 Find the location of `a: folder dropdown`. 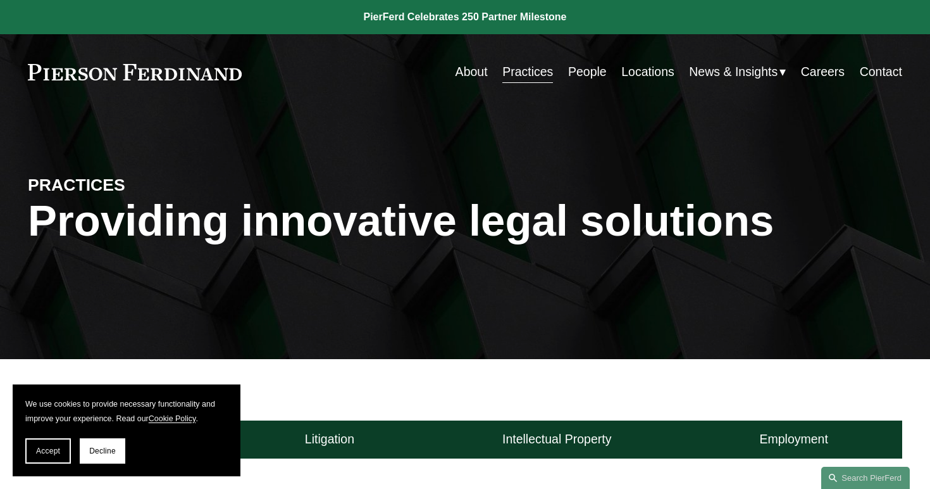

a: folder dropdown is located at coordinates (737, 72).